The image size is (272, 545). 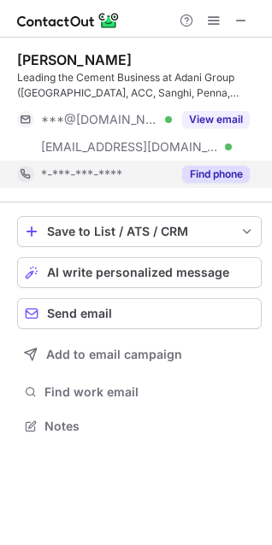 I want to click on span: Find work email, so click(x=150, y=392).